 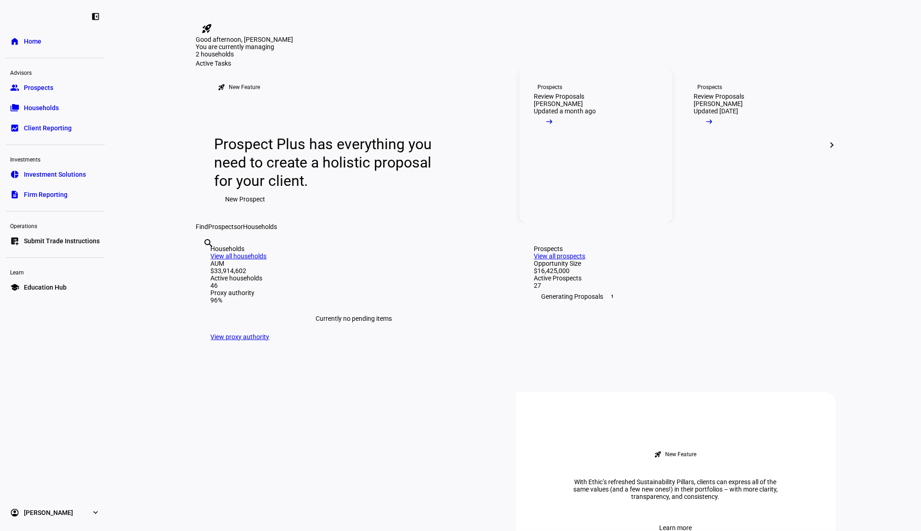 What do you see at coordinates (560, 256) in the screenshot?
I see `a: View all prospects` at bounding box center [560, 256].